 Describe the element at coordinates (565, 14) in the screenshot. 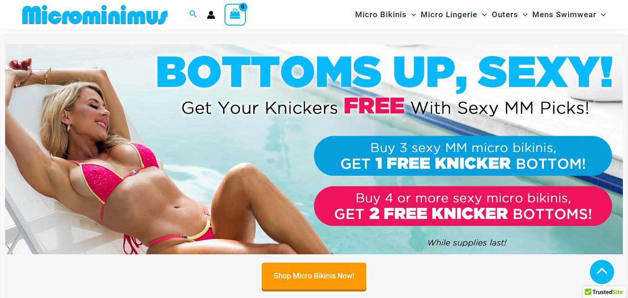

I see `span: Mens Swimwear` at that location.